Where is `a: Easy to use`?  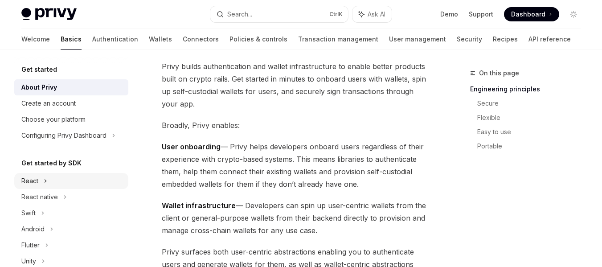 a: Easy to use is located at coordinates (532, 132).